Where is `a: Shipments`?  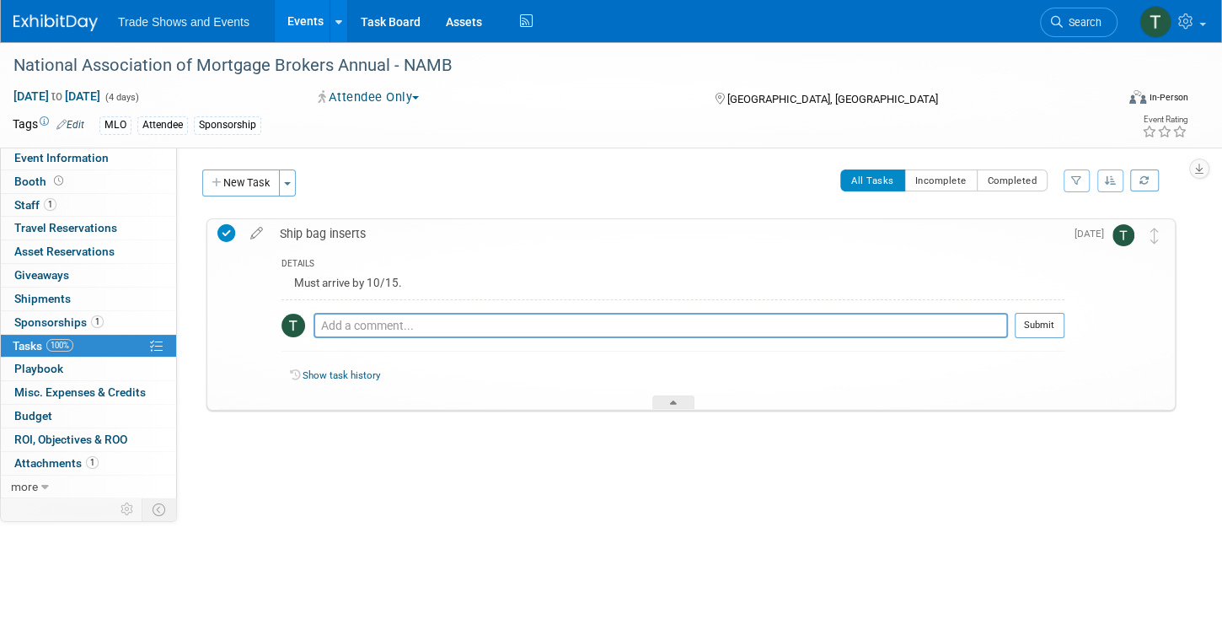
a: Shipments is located at coordinates (88, 298).